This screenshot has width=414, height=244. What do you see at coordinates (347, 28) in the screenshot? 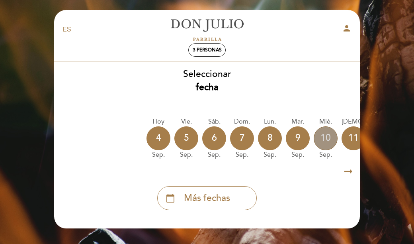
I see `i: person` at bounding box center [347, 28].